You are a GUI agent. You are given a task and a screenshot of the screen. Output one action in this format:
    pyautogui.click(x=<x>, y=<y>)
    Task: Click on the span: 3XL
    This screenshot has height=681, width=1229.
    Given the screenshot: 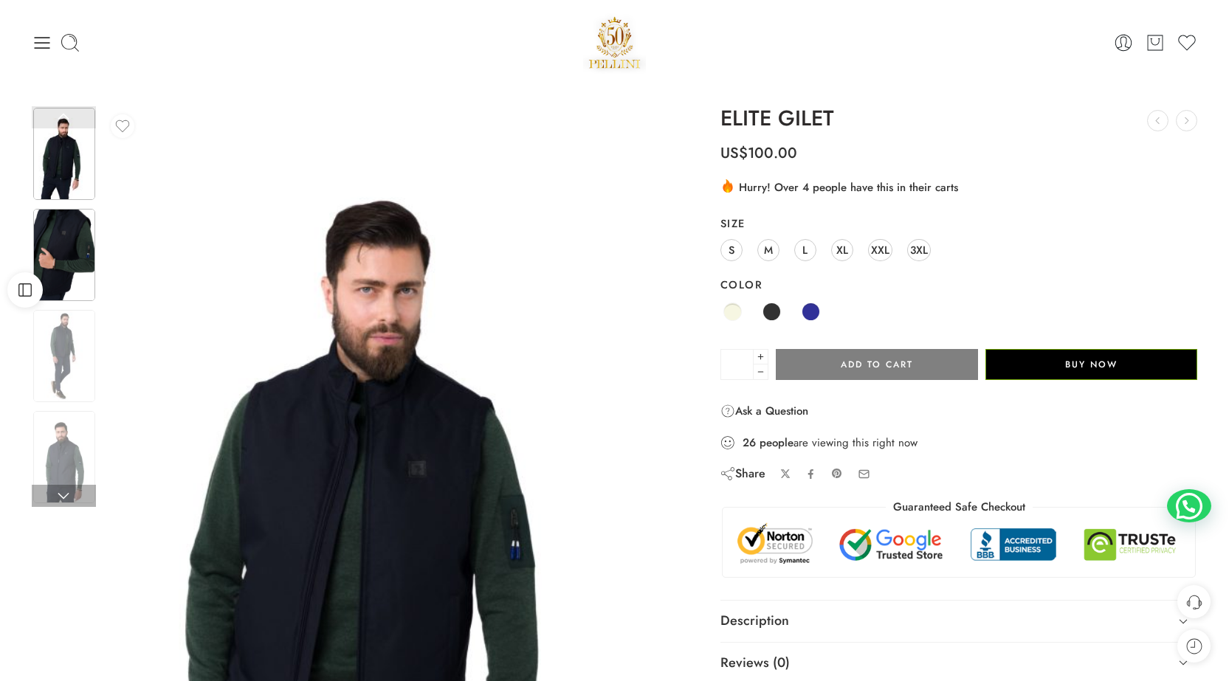 What is the action you would take?
    pyautogui.click(x=919, y=249)
    